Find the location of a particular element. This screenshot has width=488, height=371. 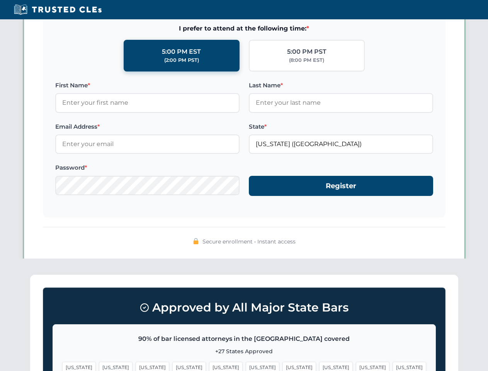

div: (8:00 PM EST) is located at coordinates (306, 60).